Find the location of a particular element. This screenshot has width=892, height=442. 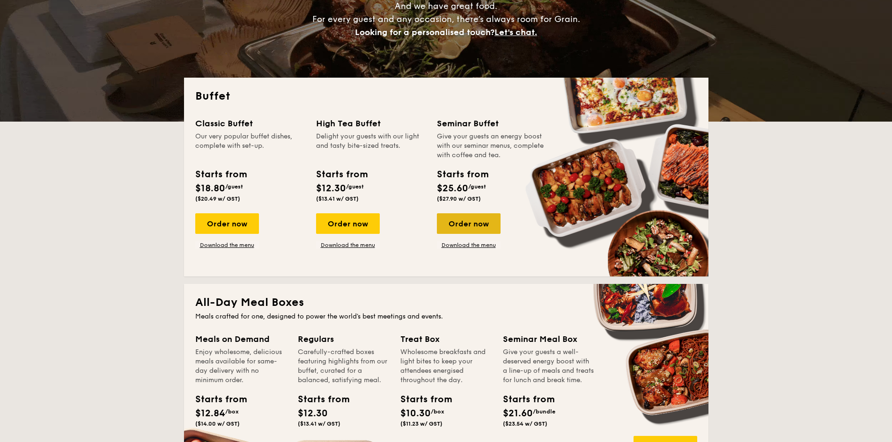

span: ($11.23 w/ GST) is located at coordinates (421, 424).